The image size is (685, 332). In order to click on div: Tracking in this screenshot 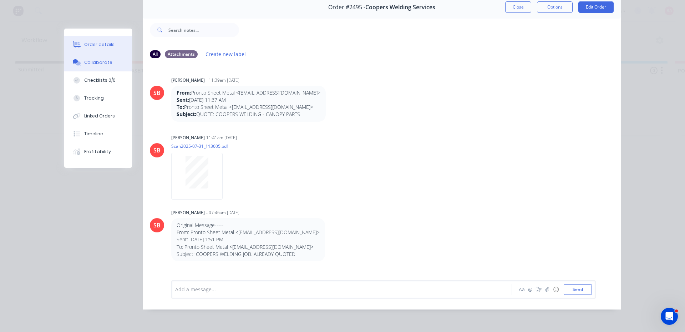, I will do `click(94, 98)`.